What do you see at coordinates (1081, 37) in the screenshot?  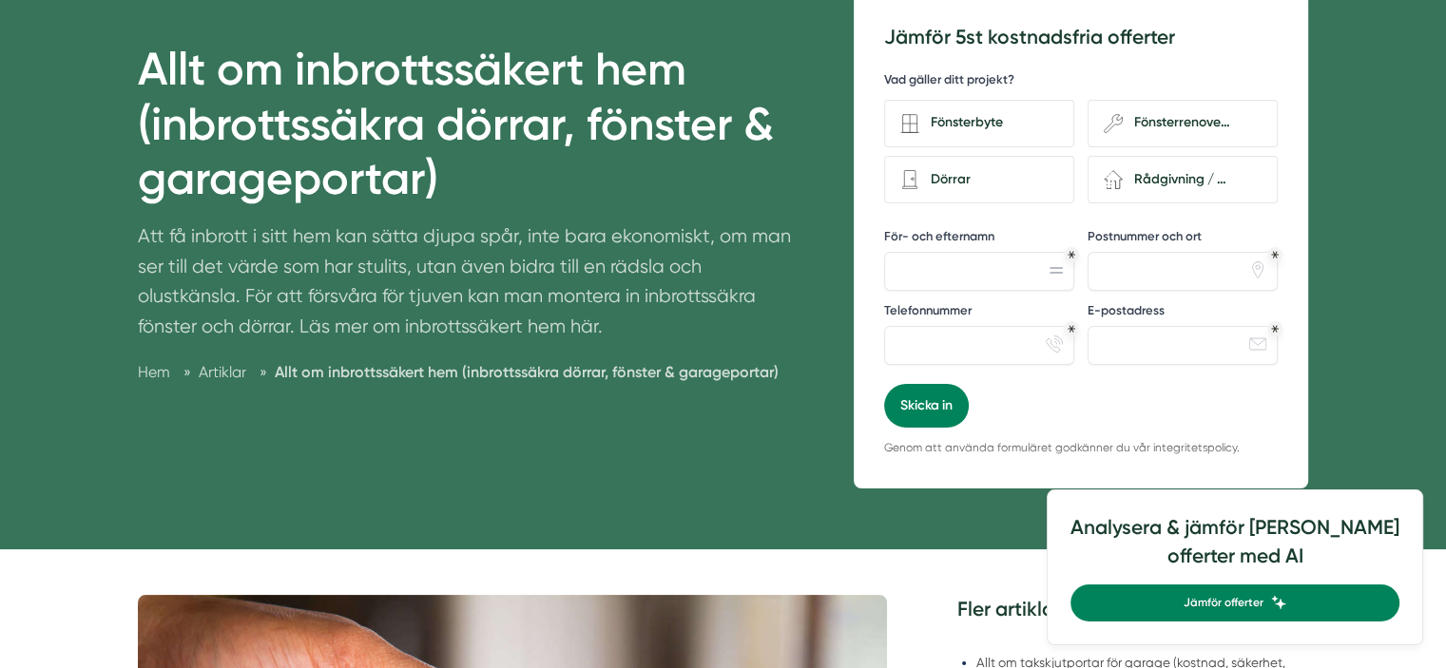 I see `h3: Jämför 5st kostnadsfria offerter` at bounding box center [1081, 37].